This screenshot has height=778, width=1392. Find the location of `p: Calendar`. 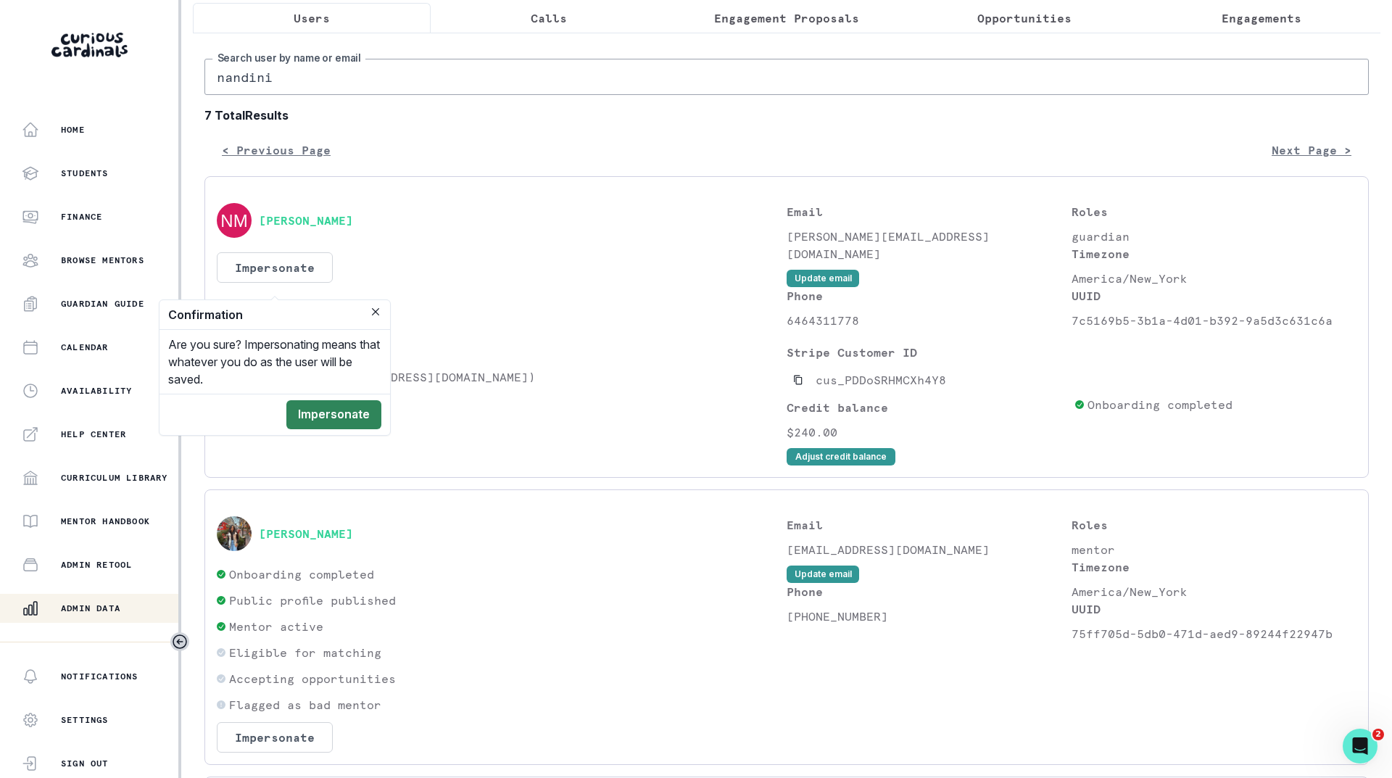

p: Calendar is located at coordinates (85, 347).